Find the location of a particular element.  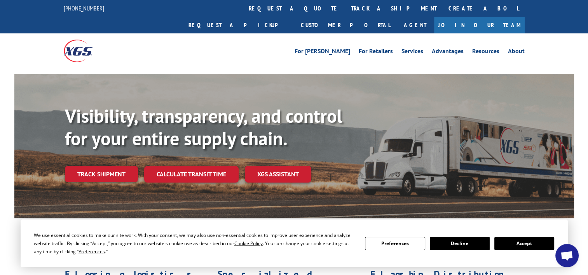

a: Agent is located at coordinates (415, 25).